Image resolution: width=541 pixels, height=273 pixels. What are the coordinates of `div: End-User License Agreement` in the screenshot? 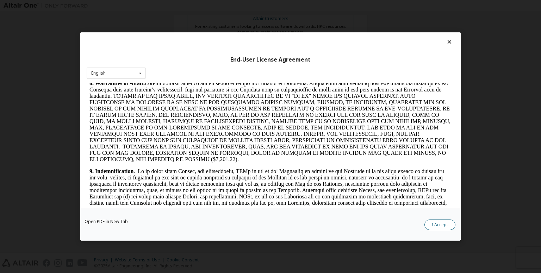 It's located at (271, 60).